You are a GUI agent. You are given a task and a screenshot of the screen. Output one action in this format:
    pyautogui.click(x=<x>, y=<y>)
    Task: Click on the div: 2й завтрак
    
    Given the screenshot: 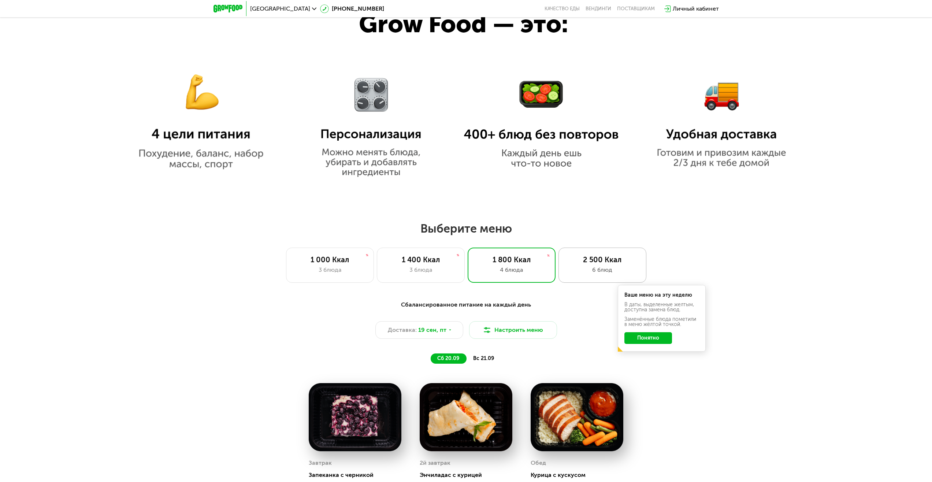 What is the action you would take?
    pyautogui.click(x=435, y=463)
    